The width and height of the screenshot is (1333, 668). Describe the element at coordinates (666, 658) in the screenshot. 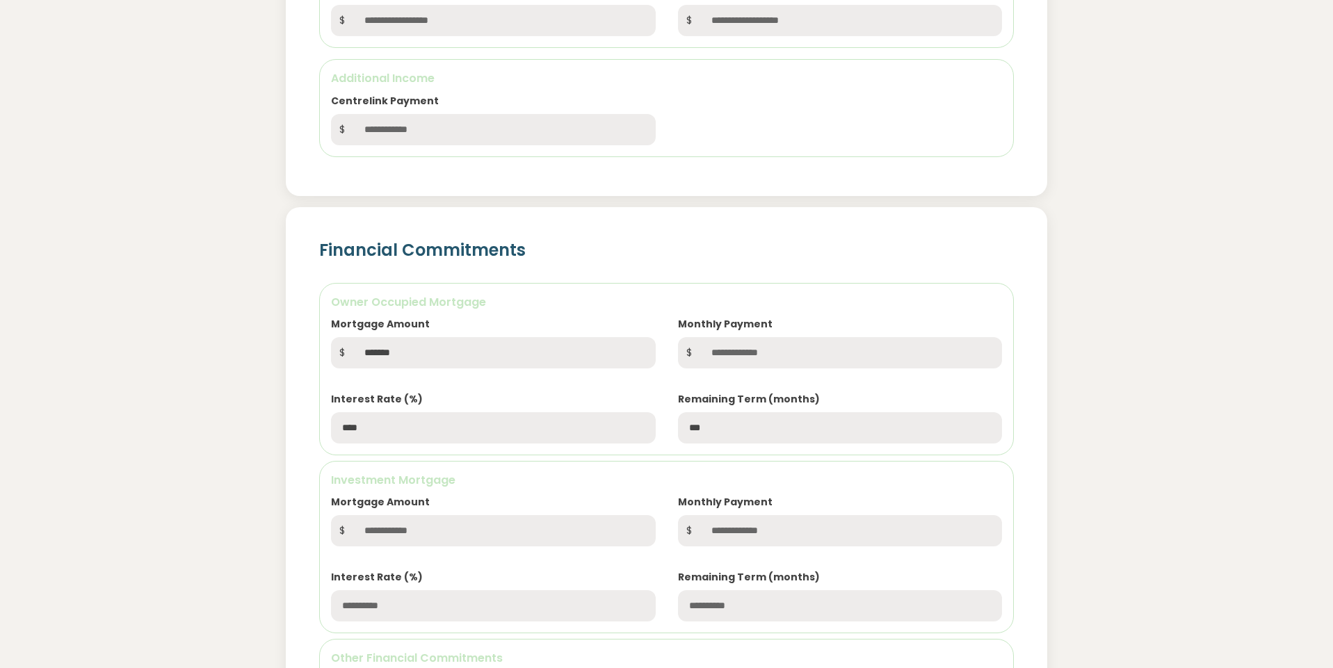

I see `h6: Other Financial Commitments` at that location.